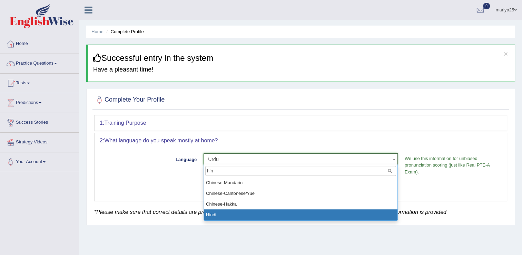 The image size is (522, 255). What do you see at coordinates (451, 165) in the screenshot?
I see `p: We use this information for unbiased pronunciation scoring (just like Real PTE-A Exam).` at bounding box center [451, 165].